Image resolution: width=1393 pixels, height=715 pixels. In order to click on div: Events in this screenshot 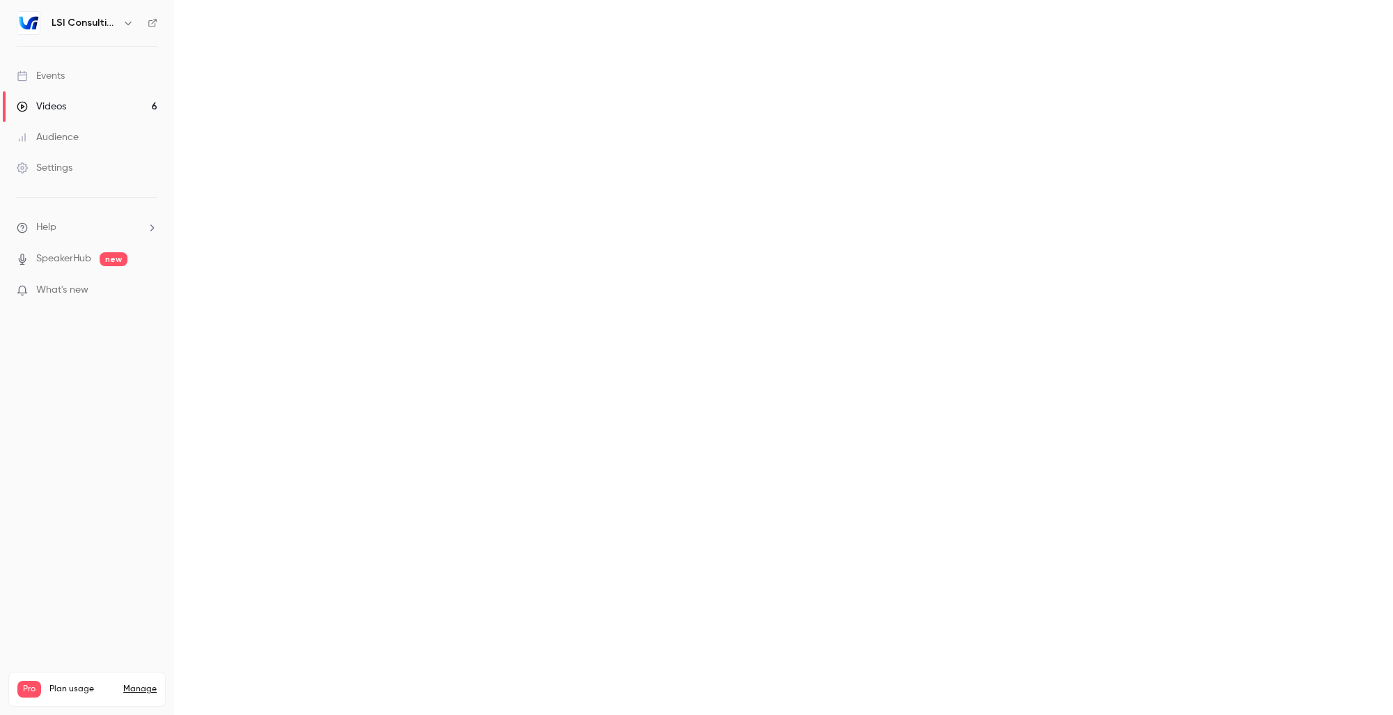, I will do `click(40, 76)`.